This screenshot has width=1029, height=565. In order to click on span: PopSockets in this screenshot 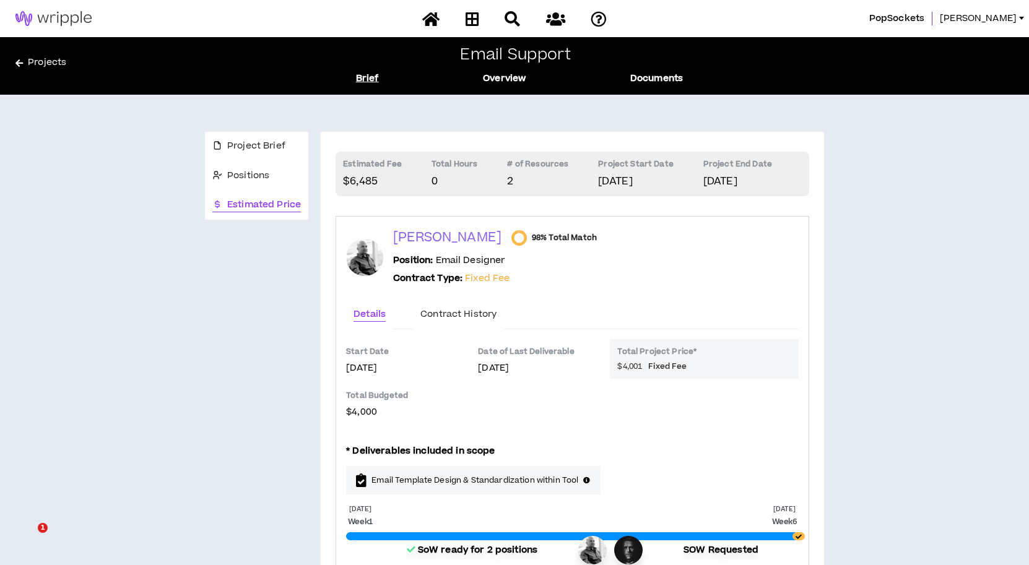, I will do `click(896, 19)`.